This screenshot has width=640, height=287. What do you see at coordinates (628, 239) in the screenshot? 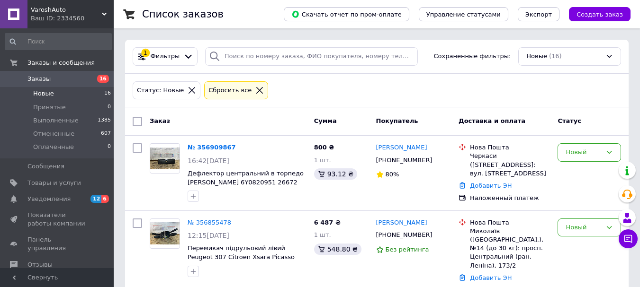
I see `button: Чат с покупателем` at bounding box center [628, 239].